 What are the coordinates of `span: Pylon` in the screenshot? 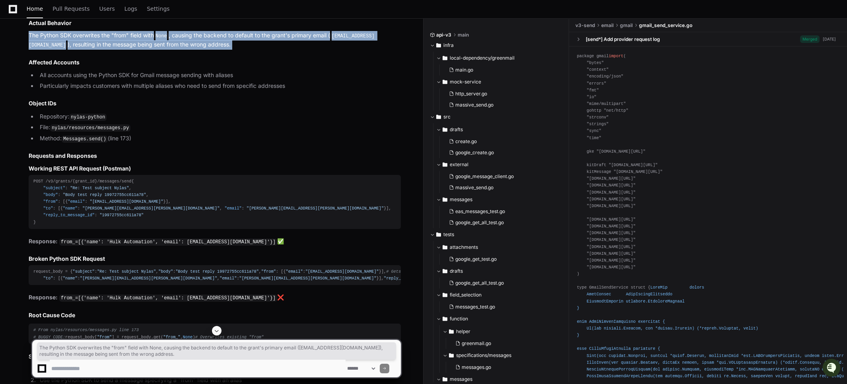 It's located at (87, 86).